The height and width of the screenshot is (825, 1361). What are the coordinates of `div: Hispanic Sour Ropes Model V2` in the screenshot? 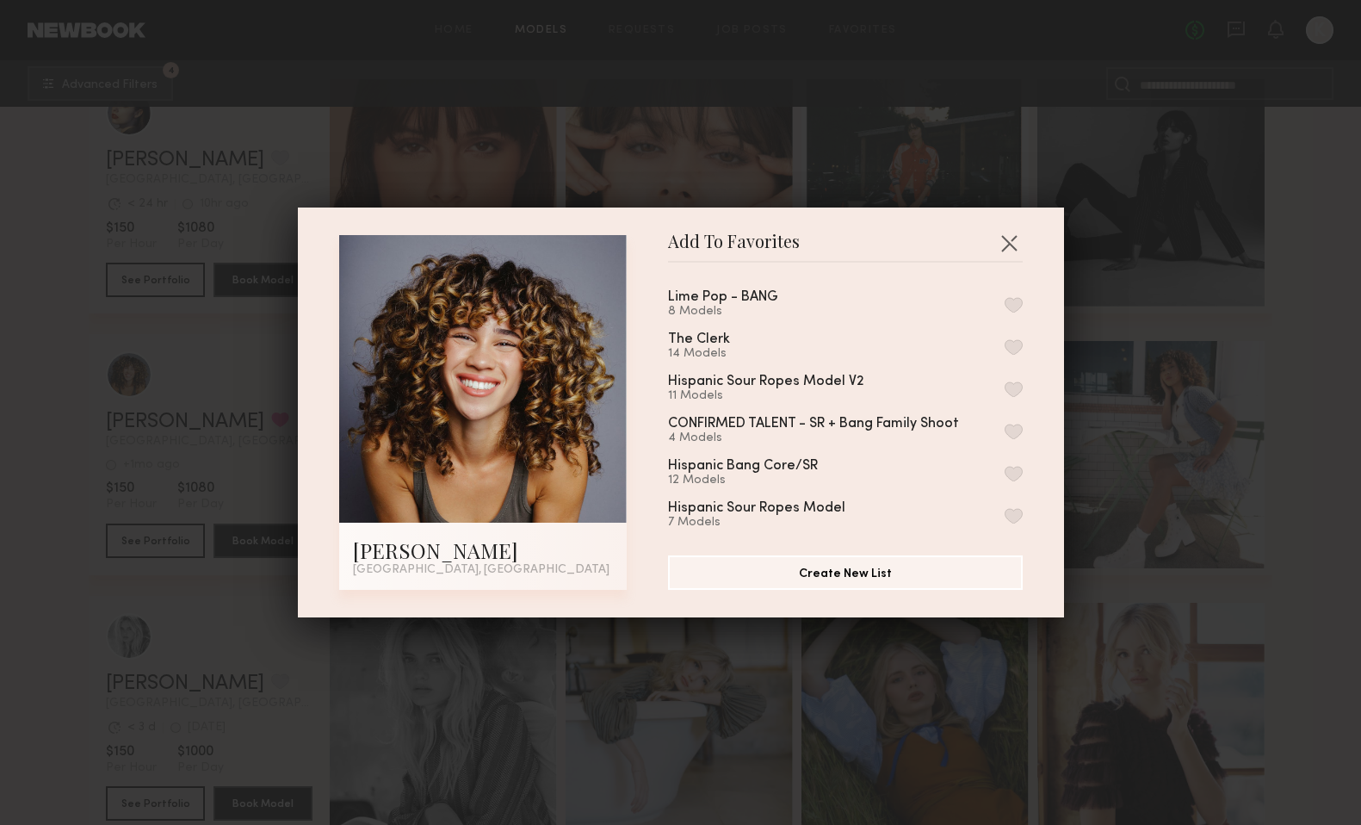 It's located at (766, 381).